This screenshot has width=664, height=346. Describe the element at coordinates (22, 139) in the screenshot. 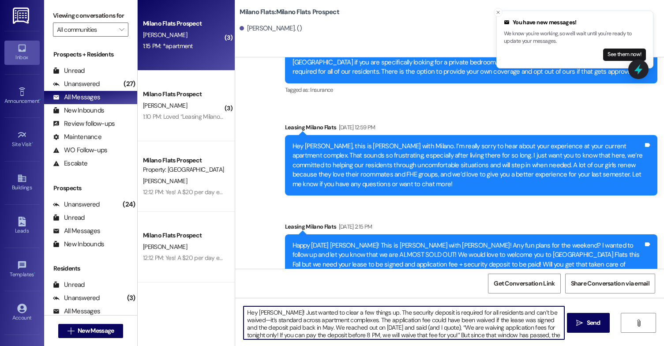

I see `a: Site Visit •` at that location.